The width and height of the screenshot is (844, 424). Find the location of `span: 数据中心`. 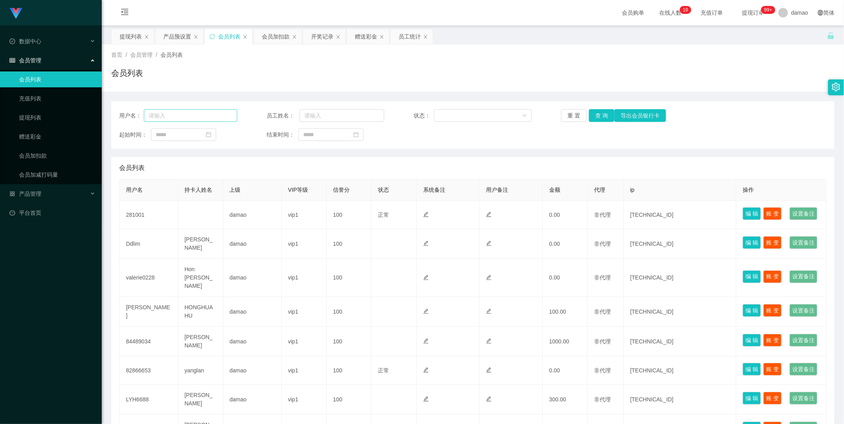

span: 数据中心 is located at coordinates (25, 41).